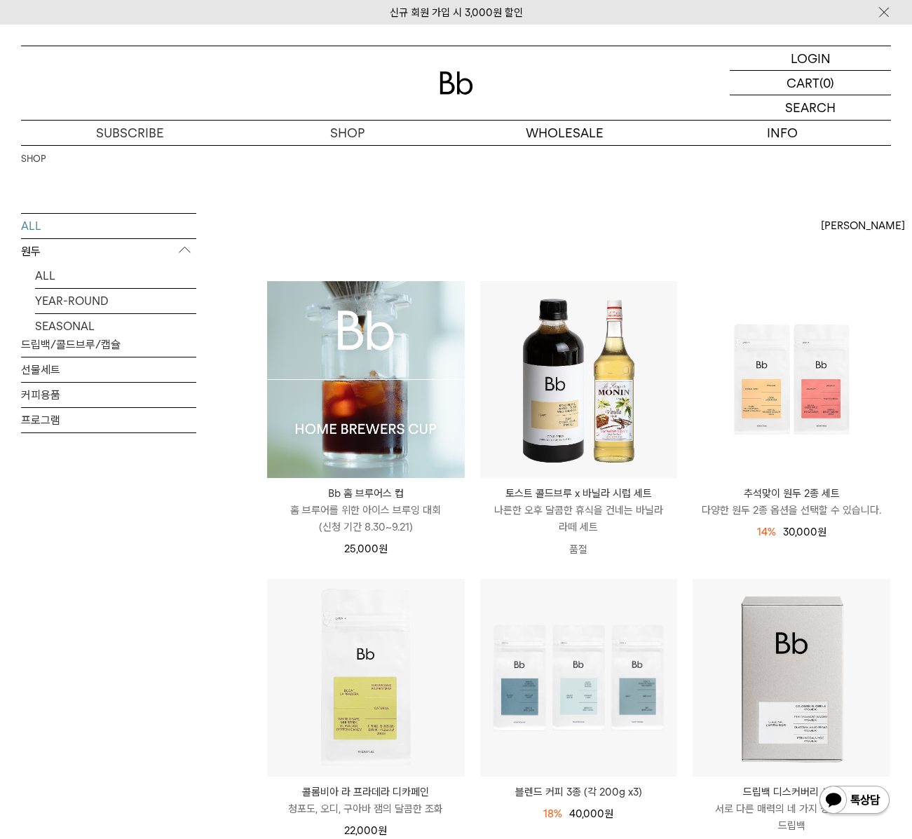 Image resolution: width=912 pixels, height=839 pixels. What do you see at coordinates (130, 132) in the screenshot?
I see `a: SUBSCRIBE` at bounding box center [130, 132].